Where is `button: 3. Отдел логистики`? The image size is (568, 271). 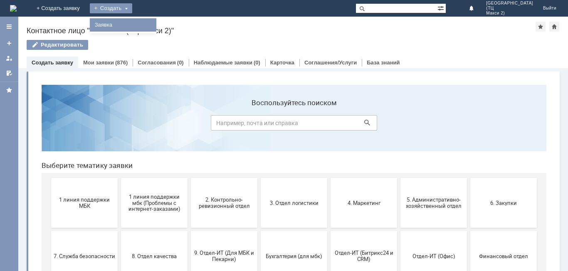 button: 3. Отдел логистики is located at coordinates (259, 125).